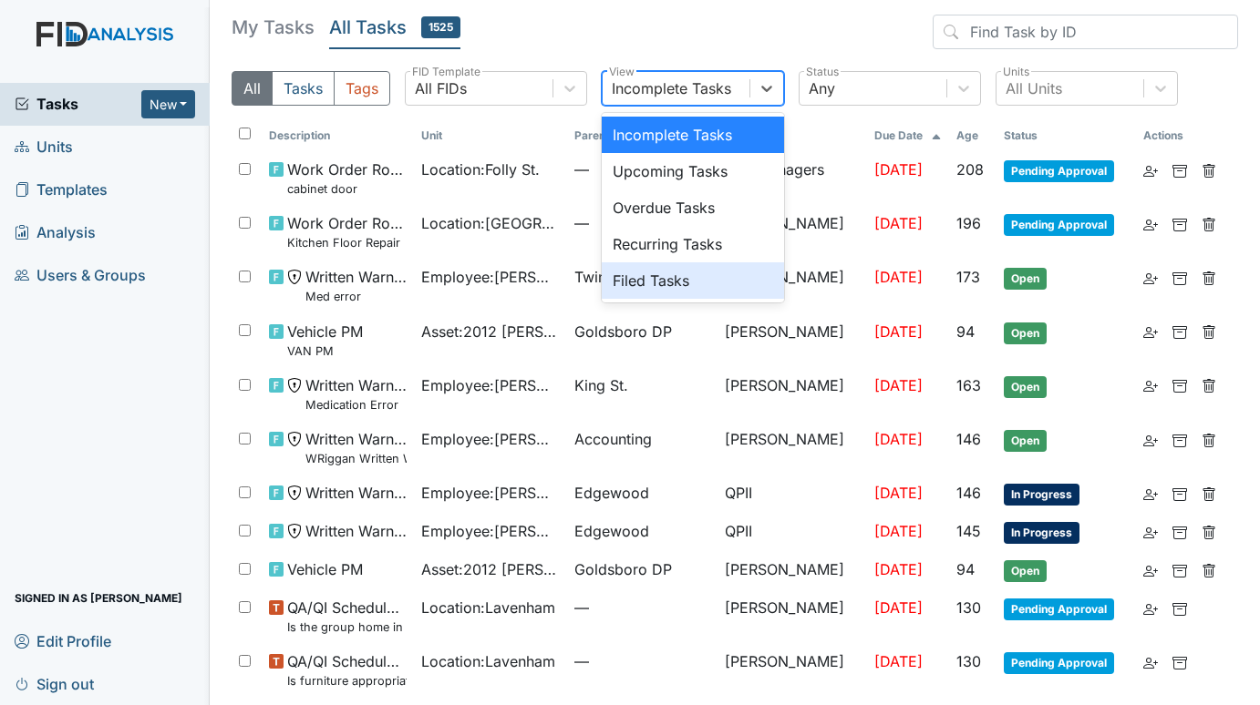 The image size is (1260, 705). Describe the element at coordinates (968, 493) in the screenshot. I see `span: 146` at that location.